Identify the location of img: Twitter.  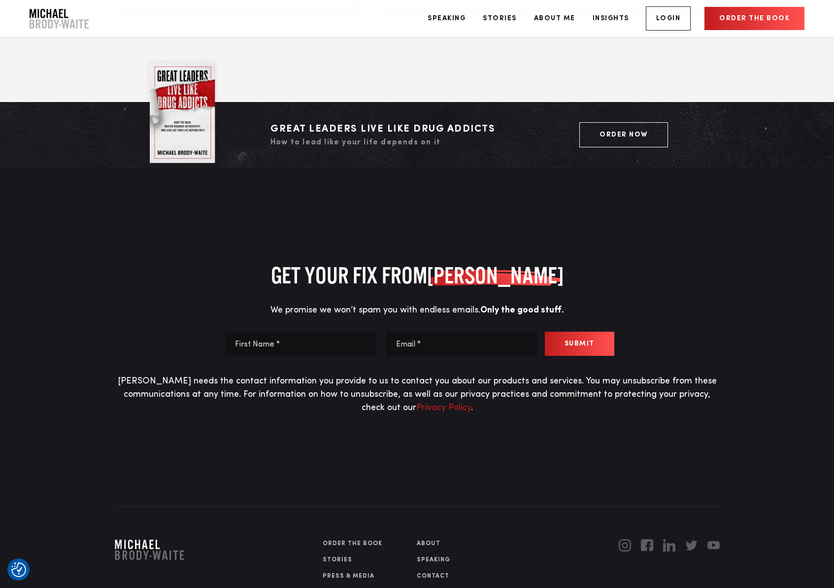
(691, 545).